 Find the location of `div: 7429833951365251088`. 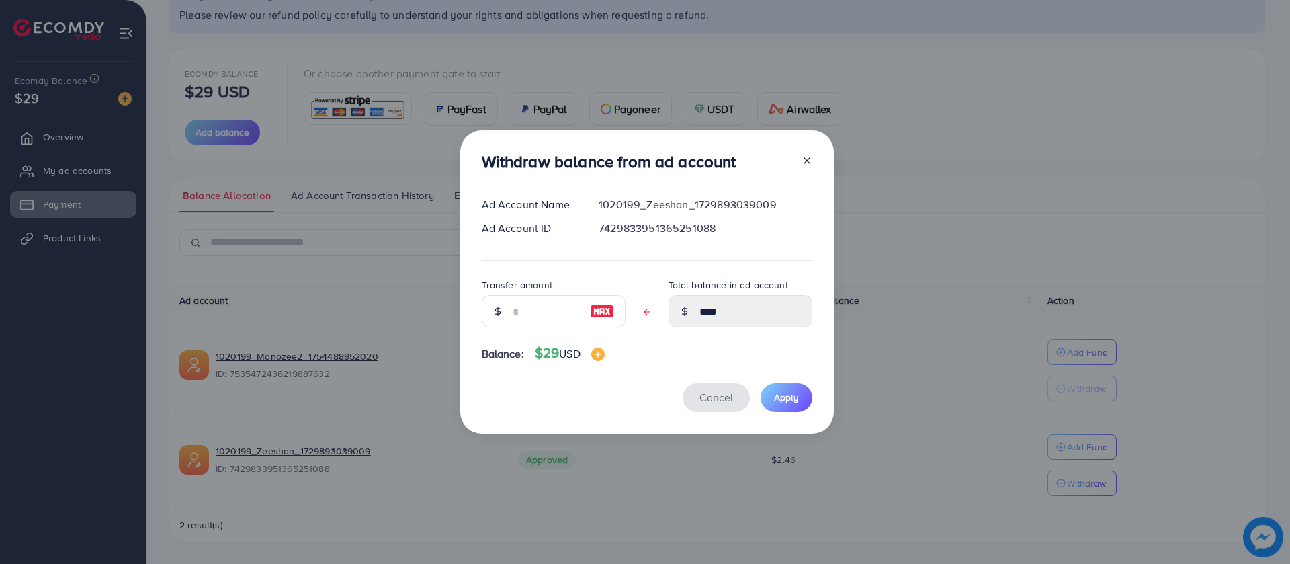

div: 7429833951365251088 is located at coordinates (705, 228).